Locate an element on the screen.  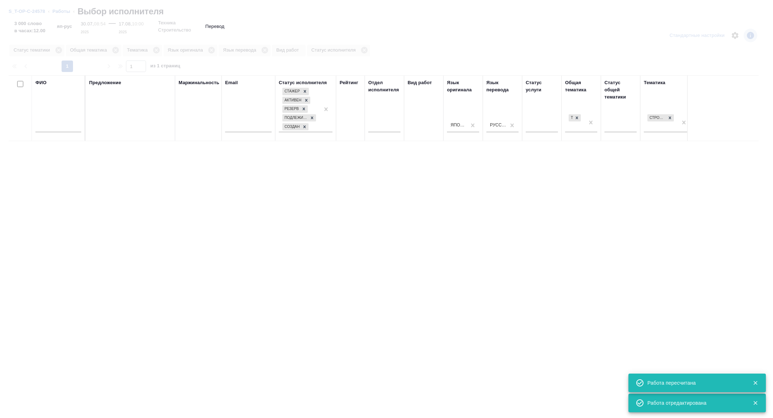
div: Активен is located at coordinates (293, 100).